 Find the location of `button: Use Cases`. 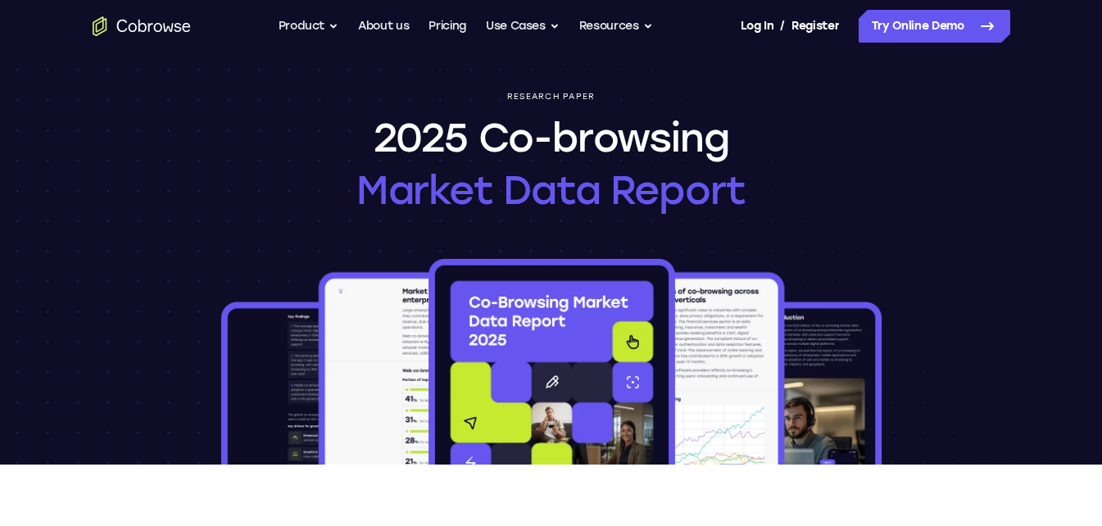

button: Use Cases is located at coordinates (523, 26).